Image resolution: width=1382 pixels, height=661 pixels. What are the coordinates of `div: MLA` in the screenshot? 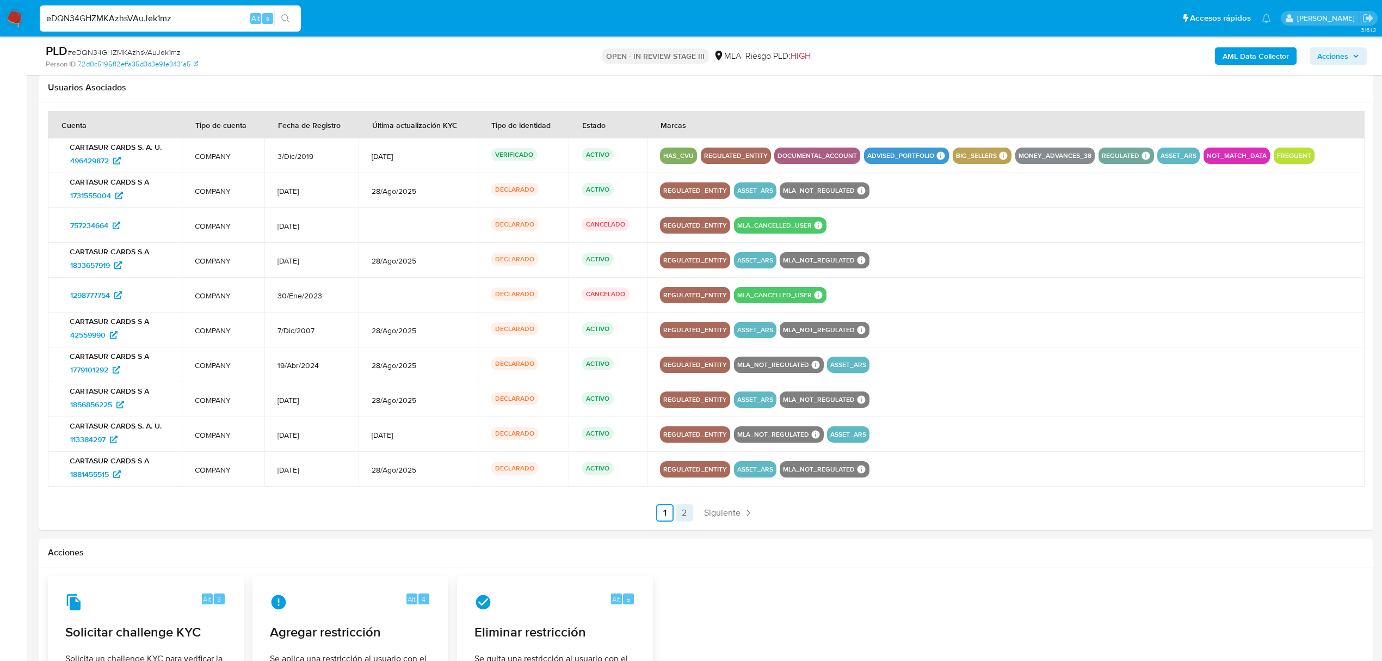 It's located at (727, 56).